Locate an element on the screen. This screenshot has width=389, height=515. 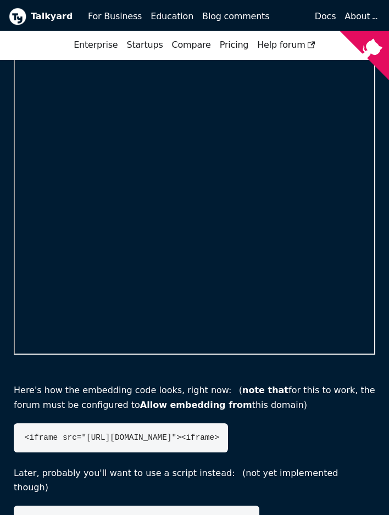
a: Blog comments is located at coordinates (236, 16).